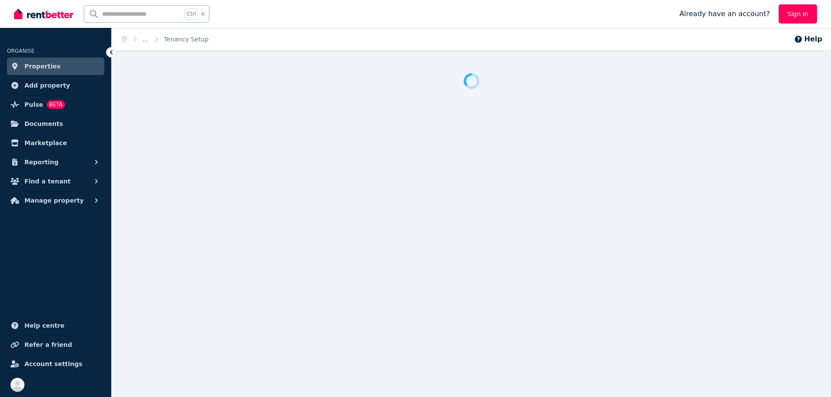  Describe the element at coordinates (48, 345) in the screenshot. I see `span: Refer a friend` at that location.